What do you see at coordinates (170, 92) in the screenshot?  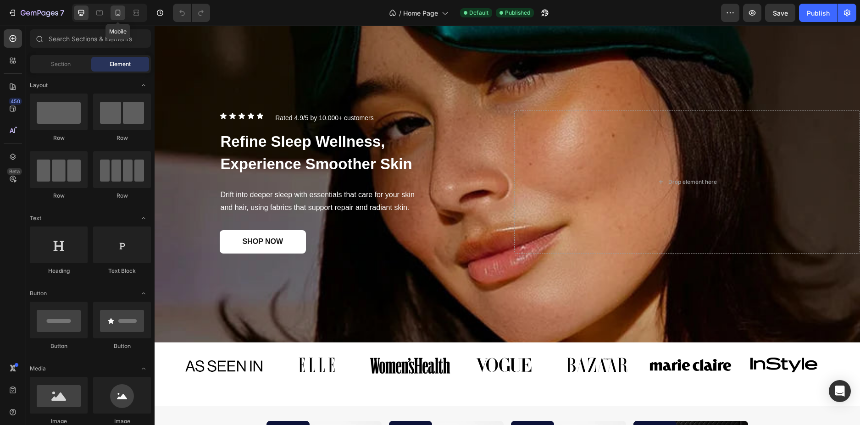 I see `span: Rated 4.9/5 by 10.000+ customers` at bounding box center [170, 92].